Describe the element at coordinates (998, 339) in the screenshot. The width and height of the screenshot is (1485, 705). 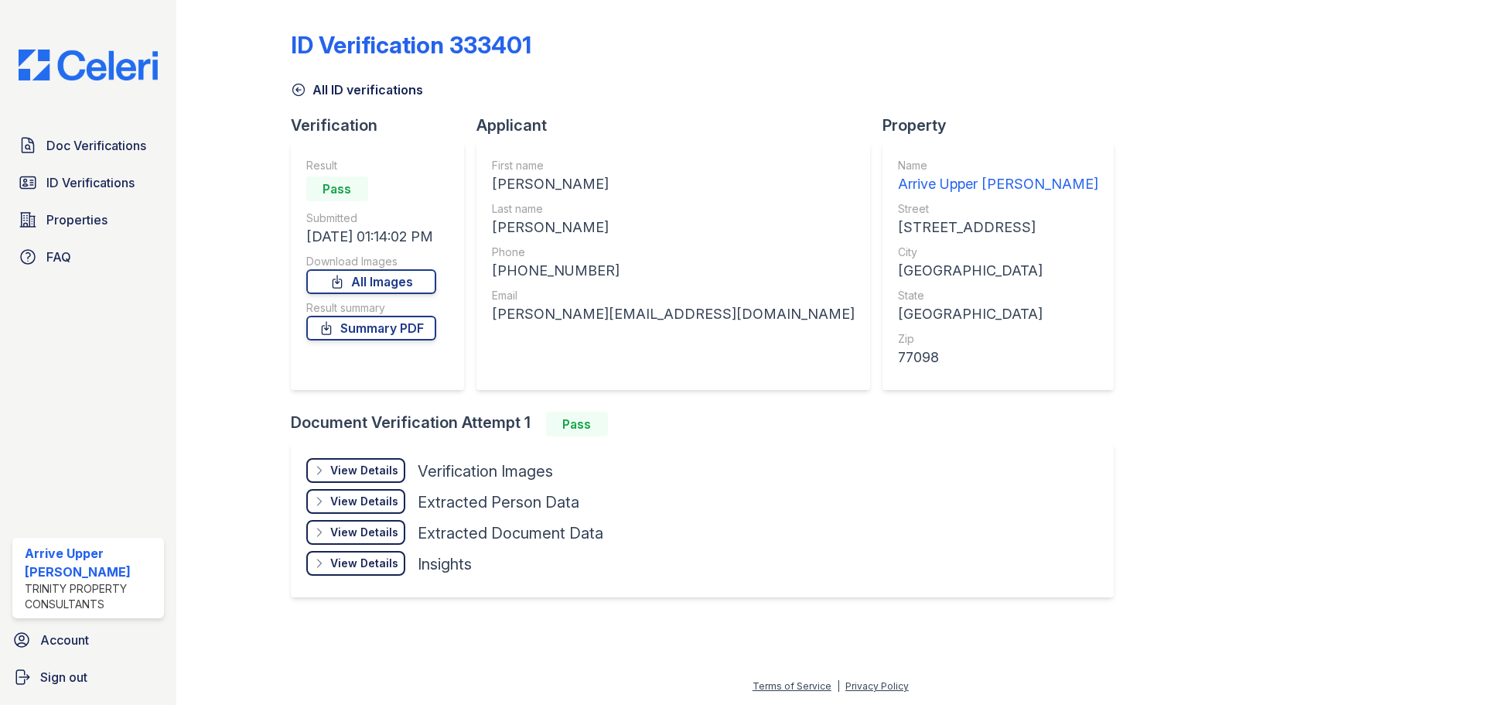
I see `div: Zip` at that location.